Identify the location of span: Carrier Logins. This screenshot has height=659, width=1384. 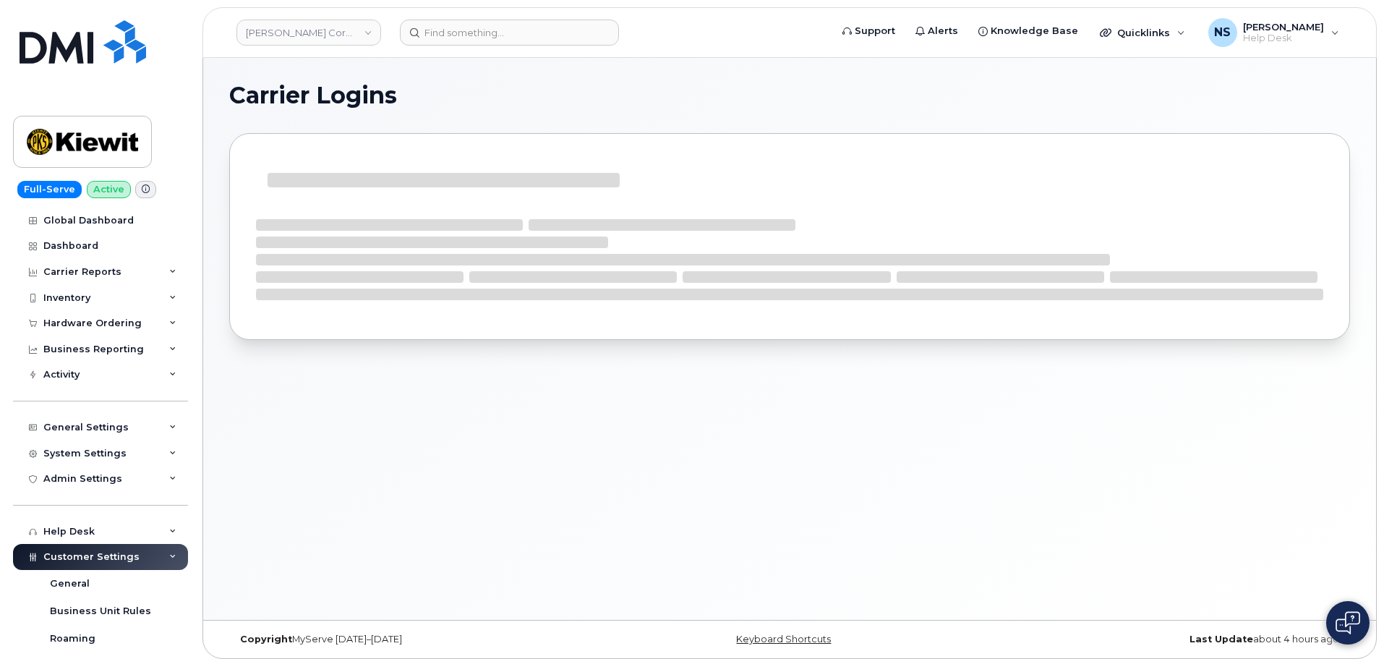
(313, 95).